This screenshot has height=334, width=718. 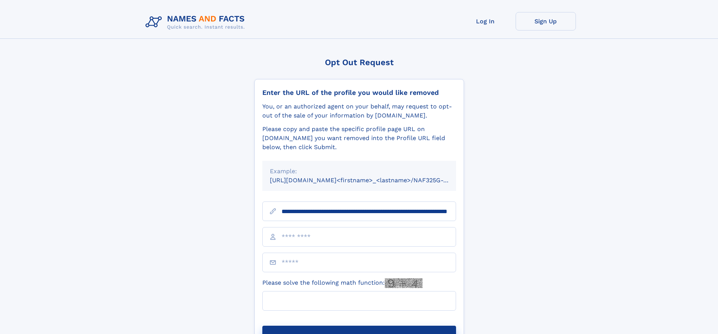 I want to click on div: Enter the URL of the profile you would like removed, so click(x=359, y=93).